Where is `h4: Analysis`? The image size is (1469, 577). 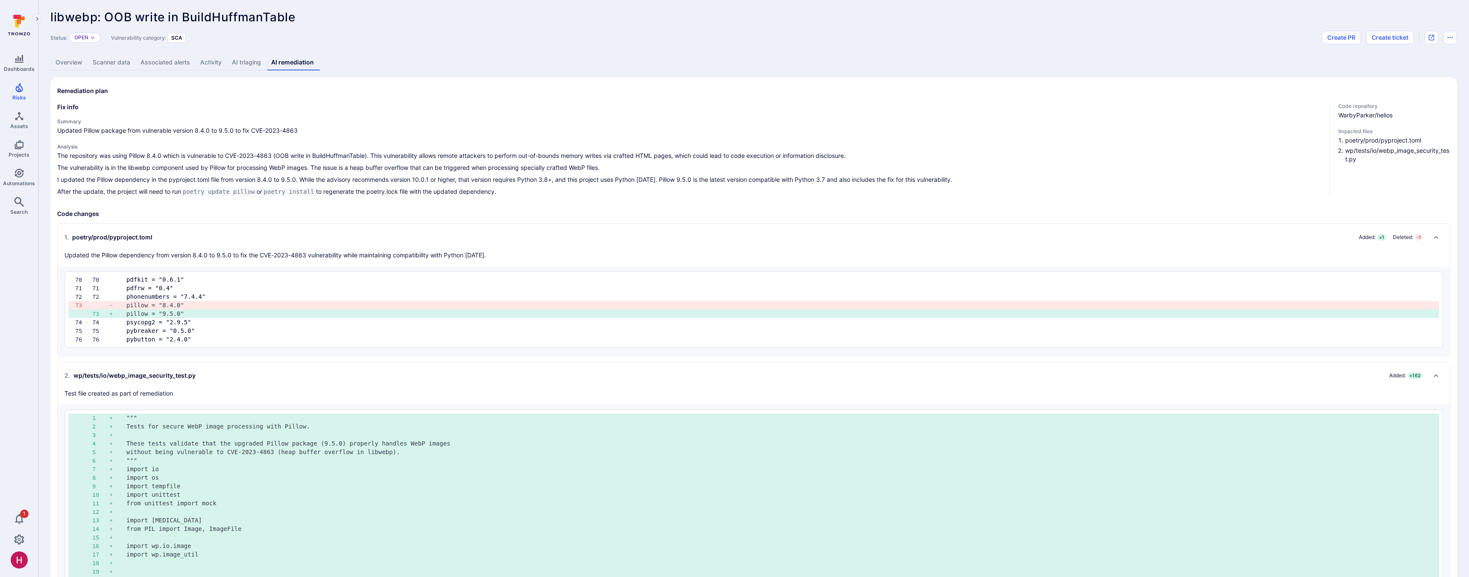
h4: Analysis is located at coordinates (690, 146).